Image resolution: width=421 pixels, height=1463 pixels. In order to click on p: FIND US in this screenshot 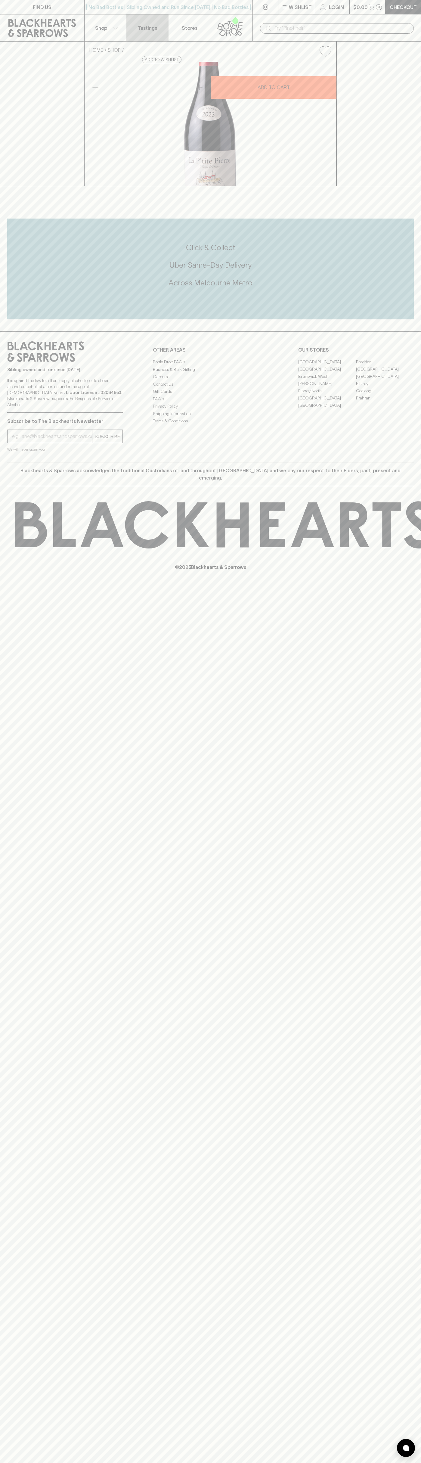, I will do `click(42, 7)`.